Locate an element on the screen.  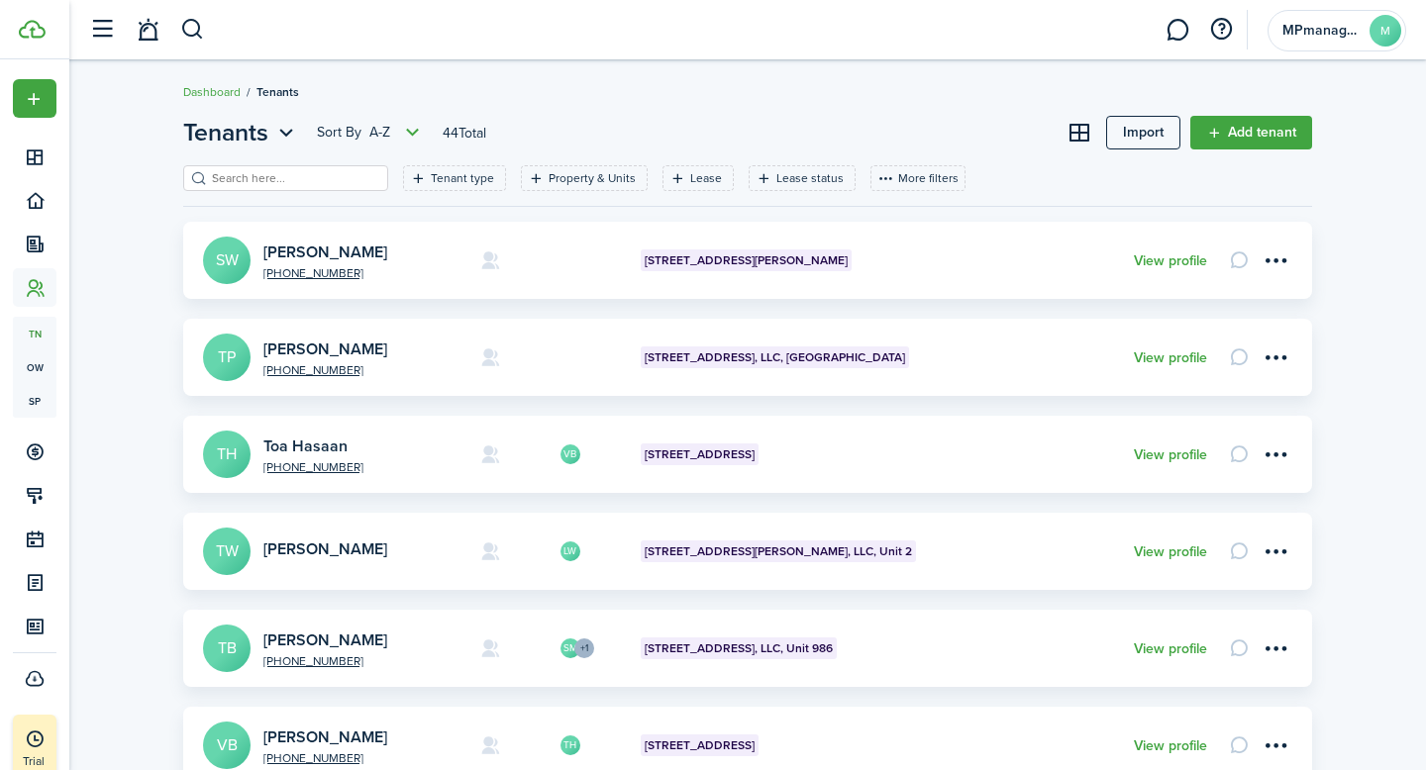
a: TB is located at coordinates (227, 649).